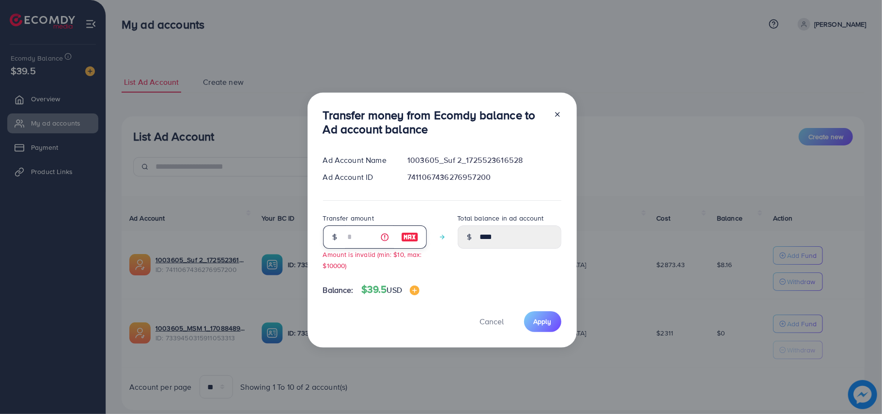  I want to click on div: Ad Account ID, so click(357, 177).